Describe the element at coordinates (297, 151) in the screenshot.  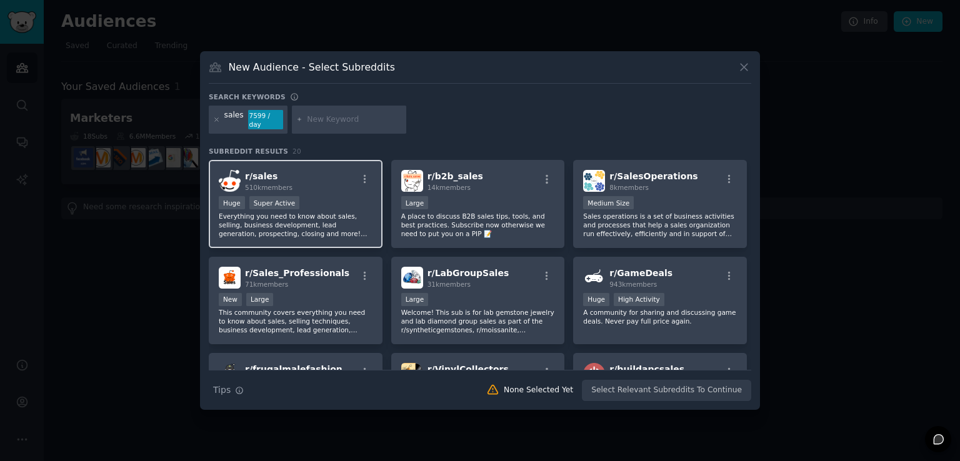
I see `span: 20` at that location.